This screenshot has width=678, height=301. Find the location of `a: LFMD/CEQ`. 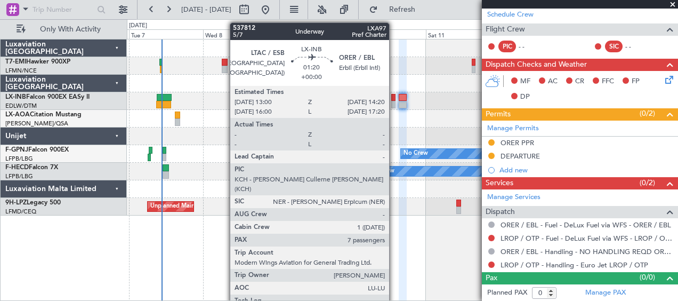

a: LFMD/CEQ is located at coordinates (21, 211).